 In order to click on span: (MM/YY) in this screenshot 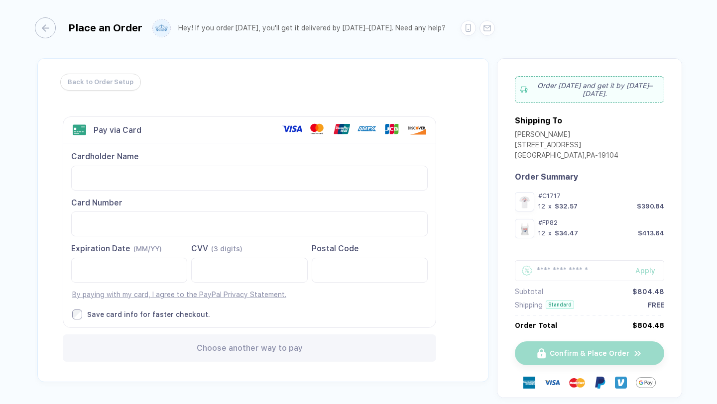, I will do `click(147, 249)`.